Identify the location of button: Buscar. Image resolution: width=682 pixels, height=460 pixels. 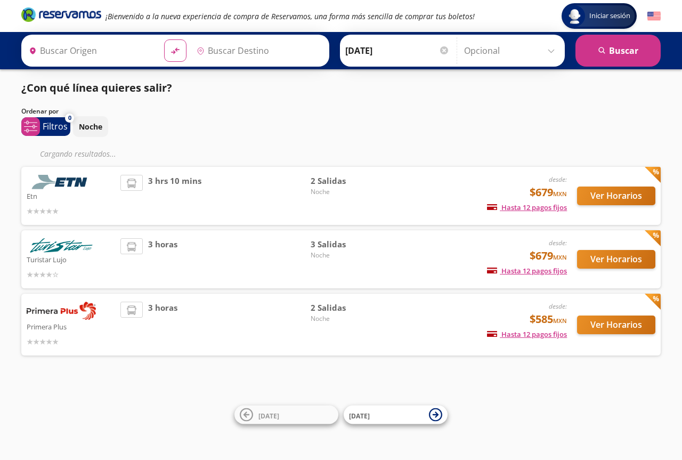
(618, 51).